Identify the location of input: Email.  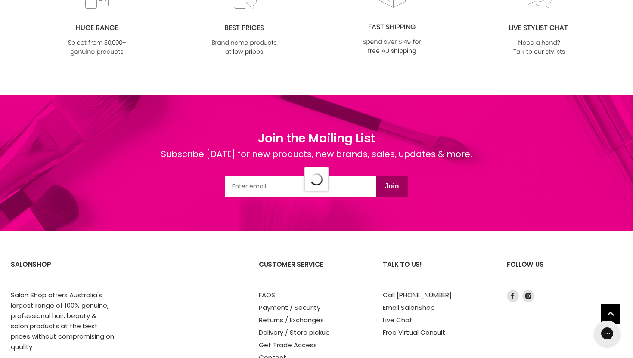
(301, 186).